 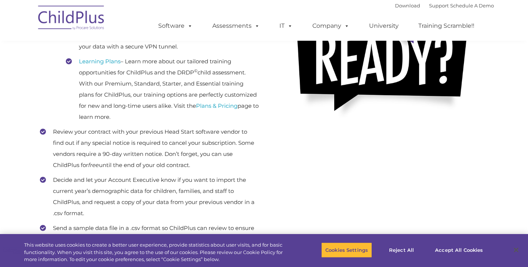 What do you see at coordinates (331, 26) in the screenshot?
I see `a: Company` at bounding box center [331, 26].